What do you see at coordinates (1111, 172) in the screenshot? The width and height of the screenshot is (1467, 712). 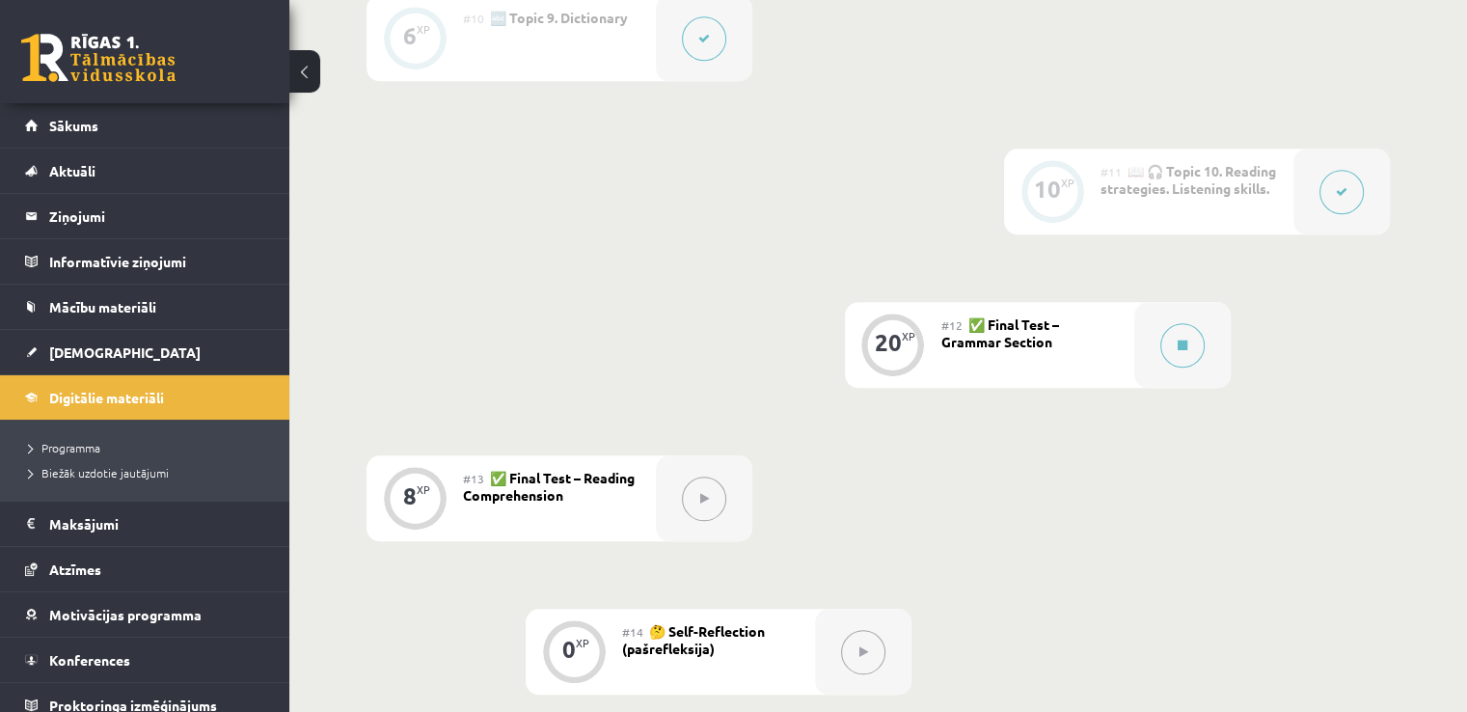 I see `span: #11` at bounding box center [1111, 172].